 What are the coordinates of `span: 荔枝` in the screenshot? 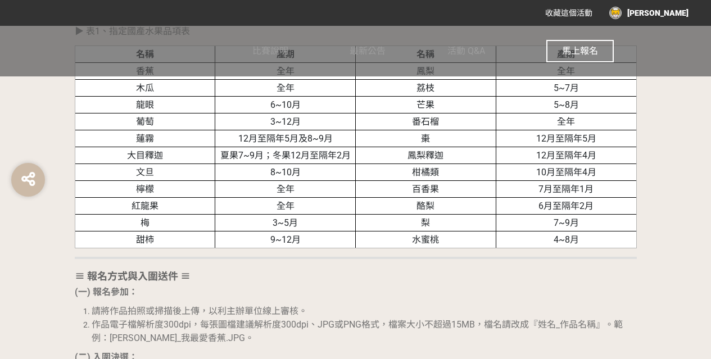 It's located at (425, 88).